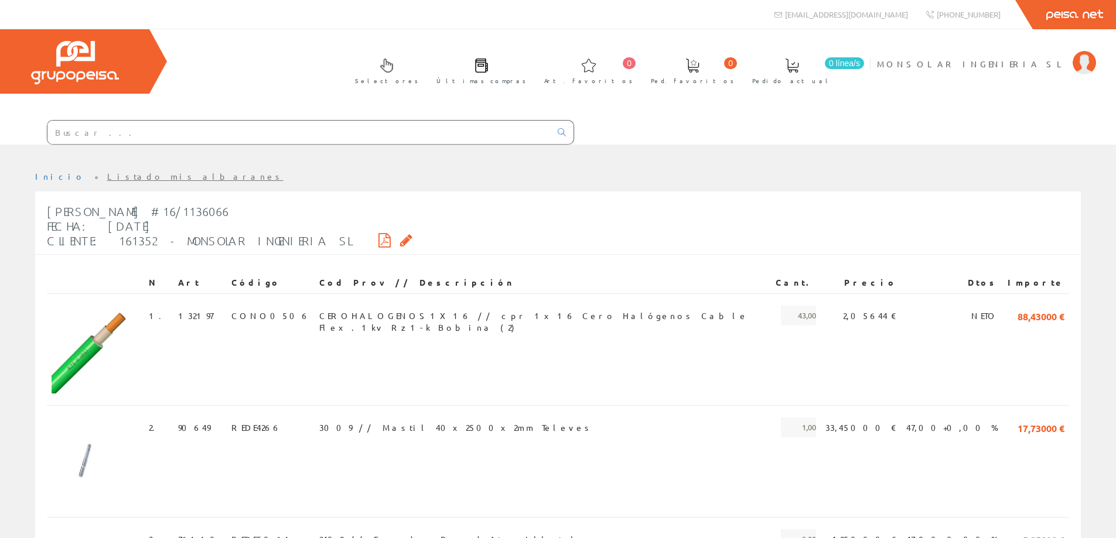 This screenshot has width=1116, height=538. What do you see at coordinates (792, 81) in the screenshot?
I see `span: Pedido actual` at bounding box center [792, 81].